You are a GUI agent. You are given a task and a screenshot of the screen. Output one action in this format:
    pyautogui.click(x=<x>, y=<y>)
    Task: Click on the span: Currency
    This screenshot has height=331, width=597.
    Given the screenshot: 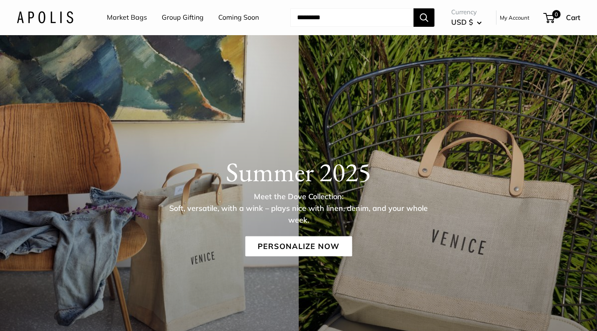 What is the action you would take?
    pyautogui.click(x=466, y=12)
    